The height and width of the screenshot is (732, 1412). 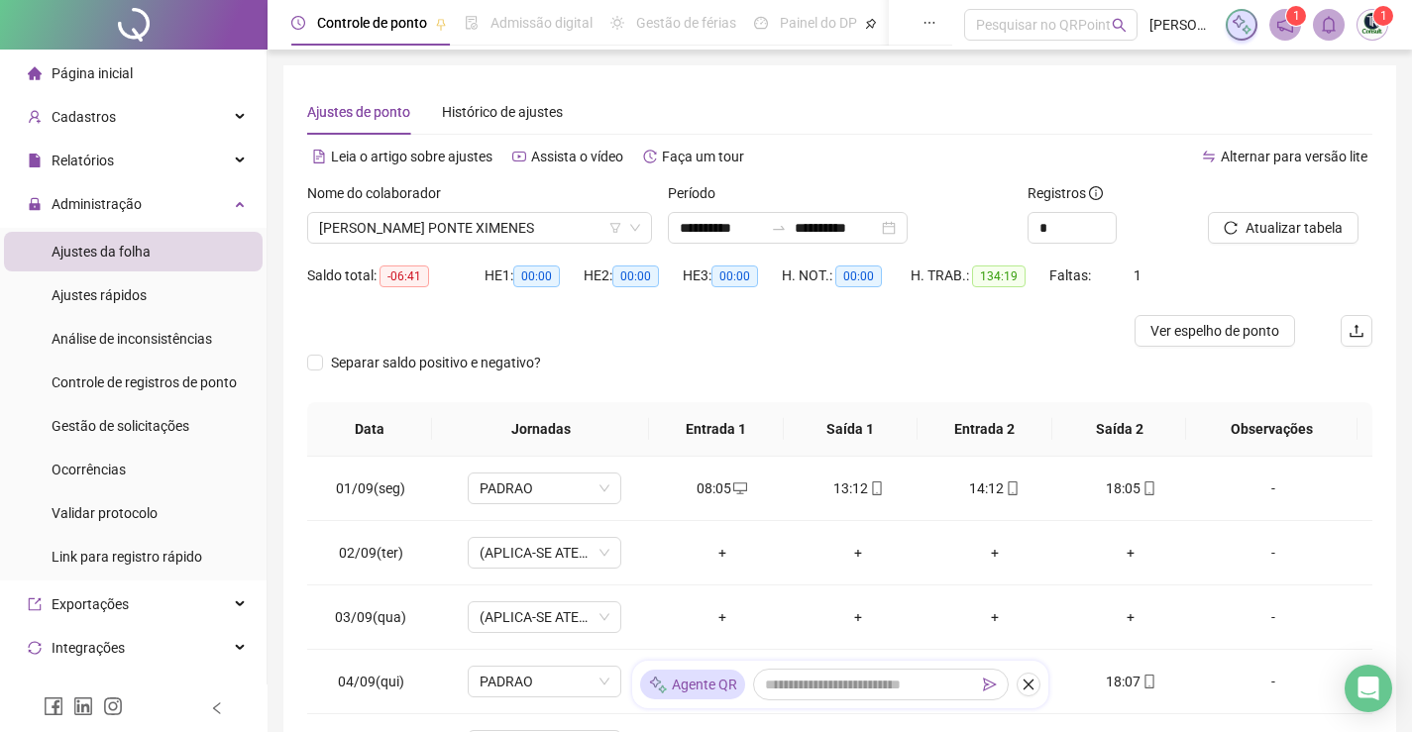 I want to click on div: 08:05, so click(x=722, y=489).